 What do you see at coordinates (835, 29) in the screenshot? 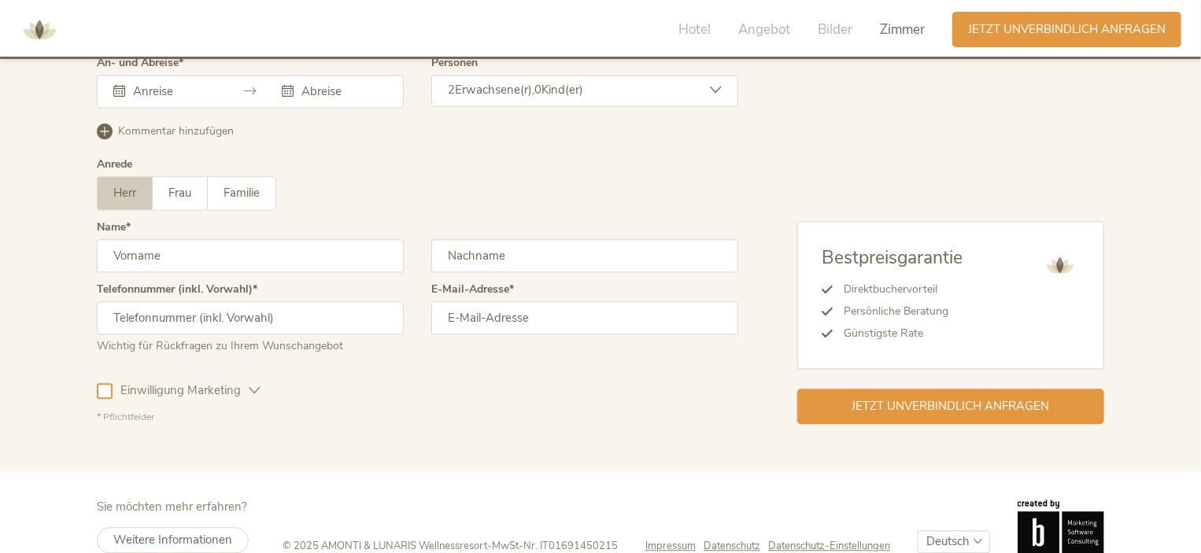
I see `span: Bilder` at bounding box center [835, 29].